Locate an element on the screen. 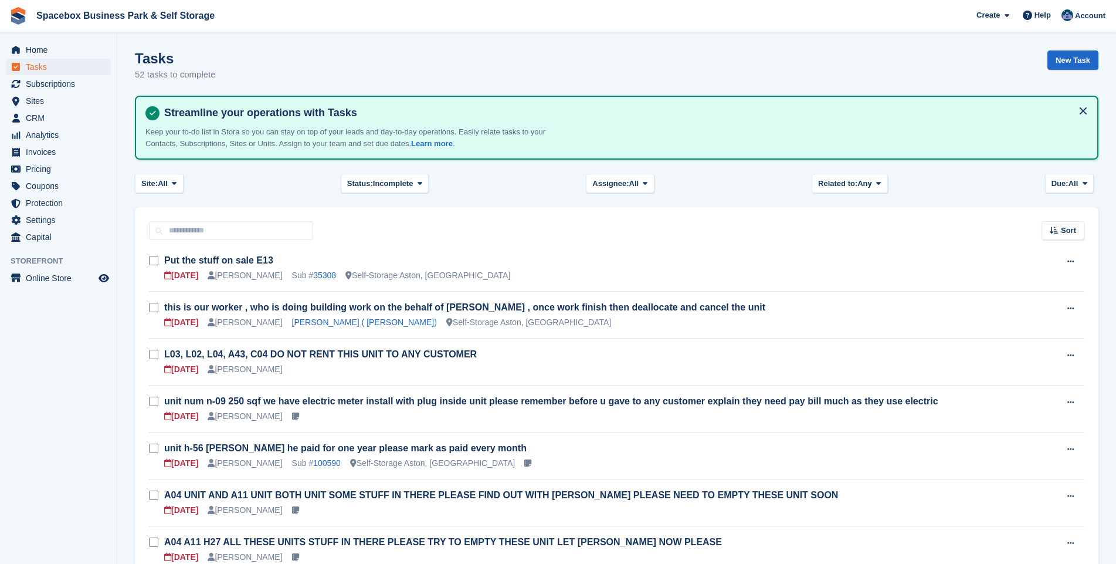  span: Analytics is located at coordinates (61, 135).